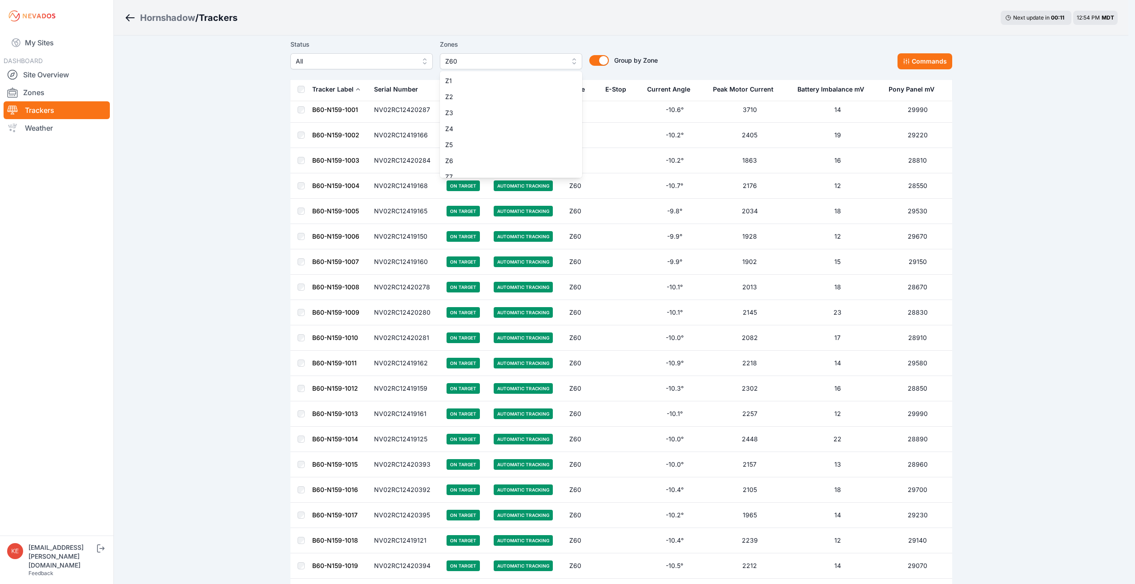 The height and width of the screenshot is (584, 1135). What do you see at coordinates (505, 81) in the screenshot?
I see `span: Z1` at bounding box center [505, 81].